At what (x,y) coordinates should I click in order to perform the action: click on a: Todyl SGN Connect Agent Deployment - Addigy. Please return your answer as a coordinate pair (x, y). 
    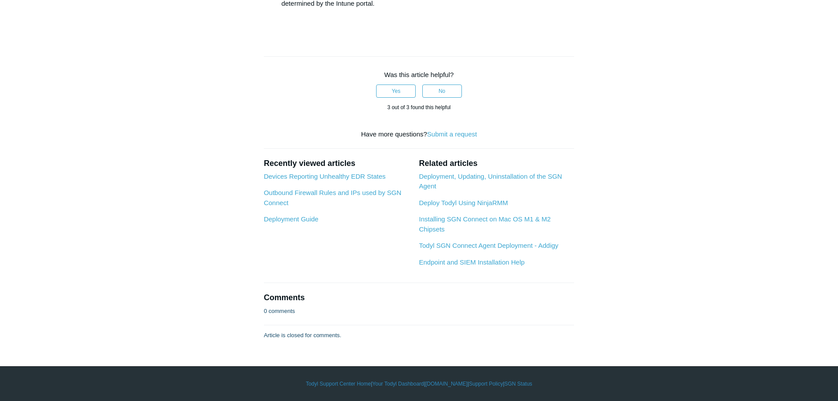
    Looking at the image, I should click on (489, 245).